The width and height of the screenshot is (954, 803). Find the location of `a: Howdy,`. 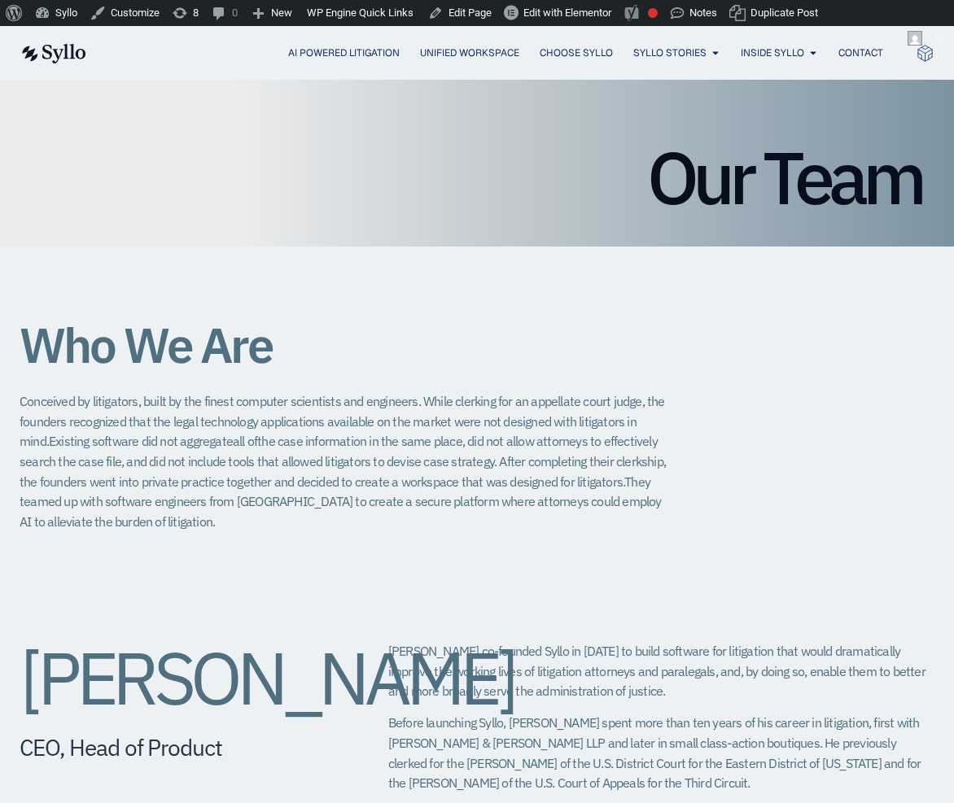

a: Howdy, is located at coordinates (857, 39).